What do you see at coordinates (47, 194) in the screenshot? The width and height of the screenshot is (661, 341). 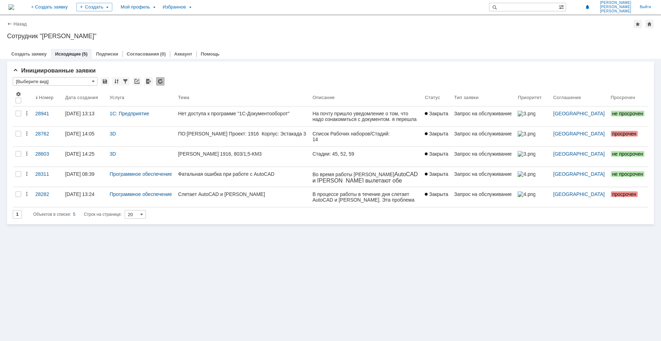 I see `div: 28282` at bounding box center [47, 194].